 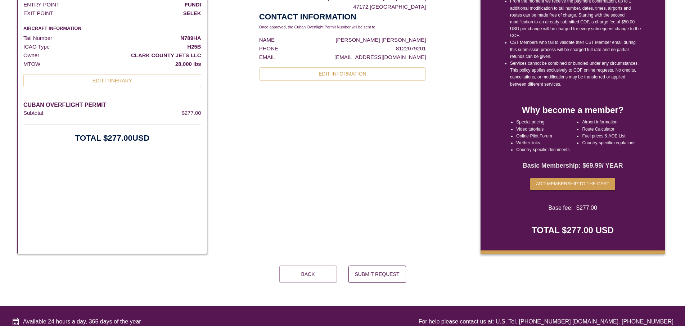 I want to click on p: FUNDI, so click(x=193, y=5).